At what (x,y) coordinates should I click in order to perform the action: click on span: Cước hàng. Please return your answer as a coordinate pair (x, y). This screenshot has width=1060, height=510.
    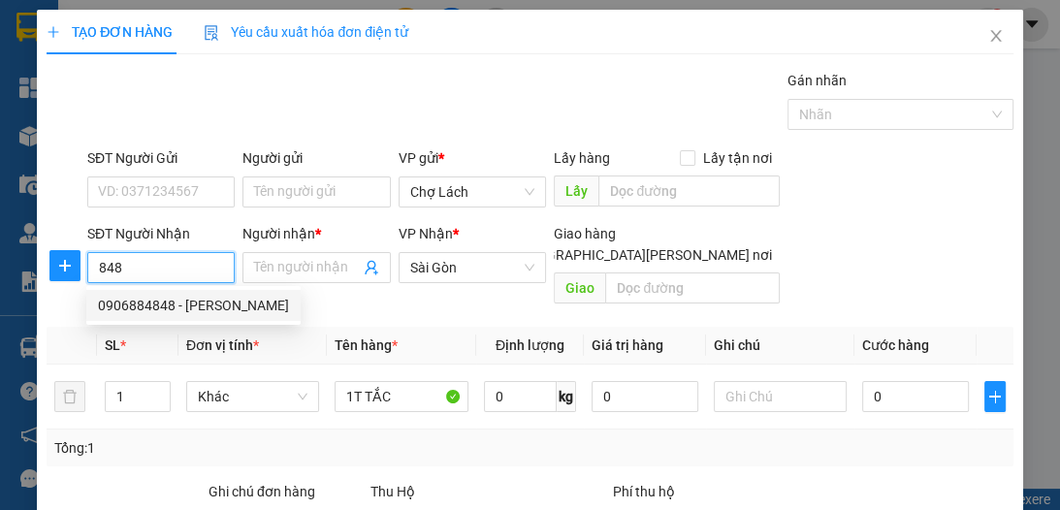
    Looking at the image, I should click on (895, 345).